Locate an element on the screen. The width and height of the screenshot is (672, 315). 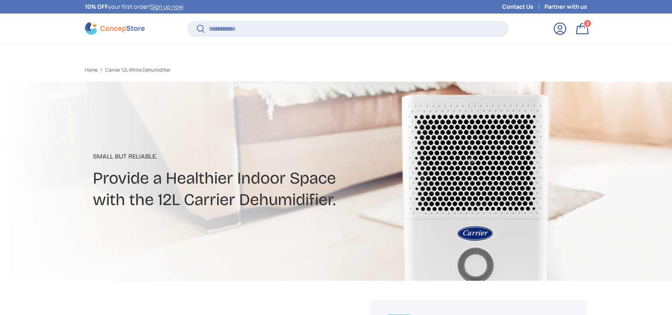
a: Contact Us is located at coordinates (523, 7).